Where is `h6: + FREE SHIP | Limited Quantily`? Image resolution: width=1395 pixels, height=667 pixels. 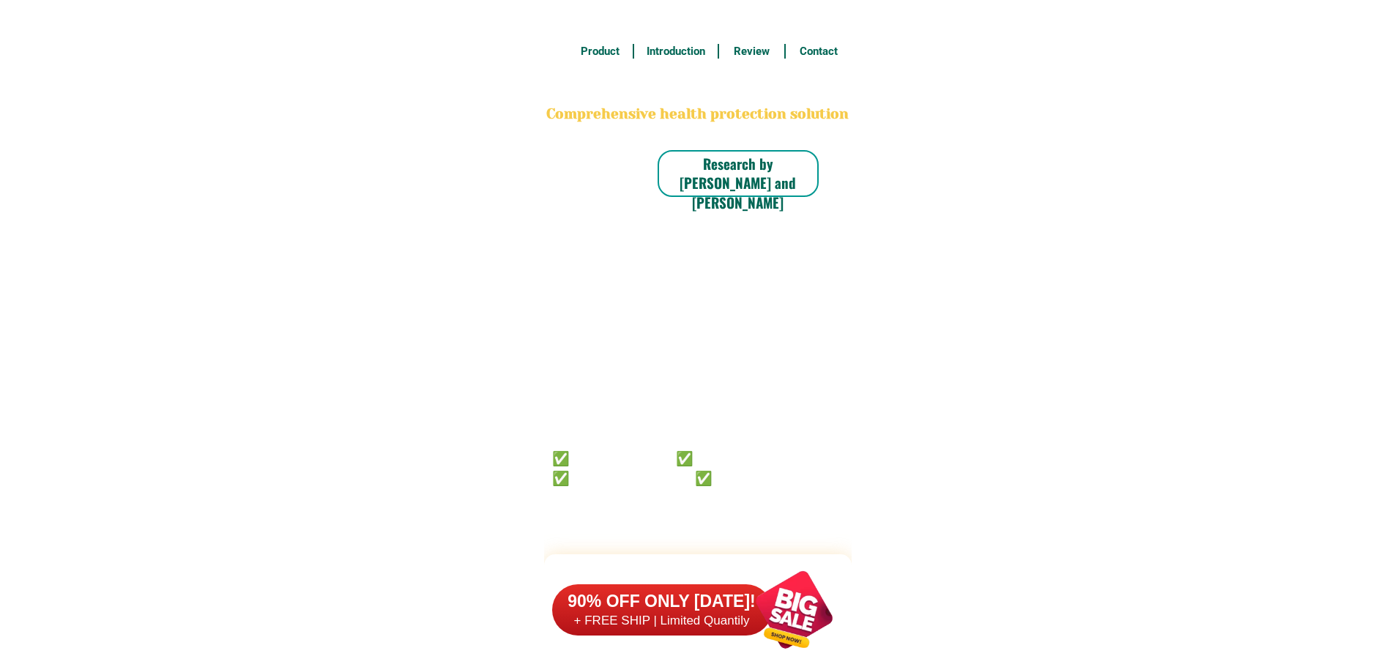 h6: + FREE SHIP | Limited Quantily is located at coordinates (662, 621).